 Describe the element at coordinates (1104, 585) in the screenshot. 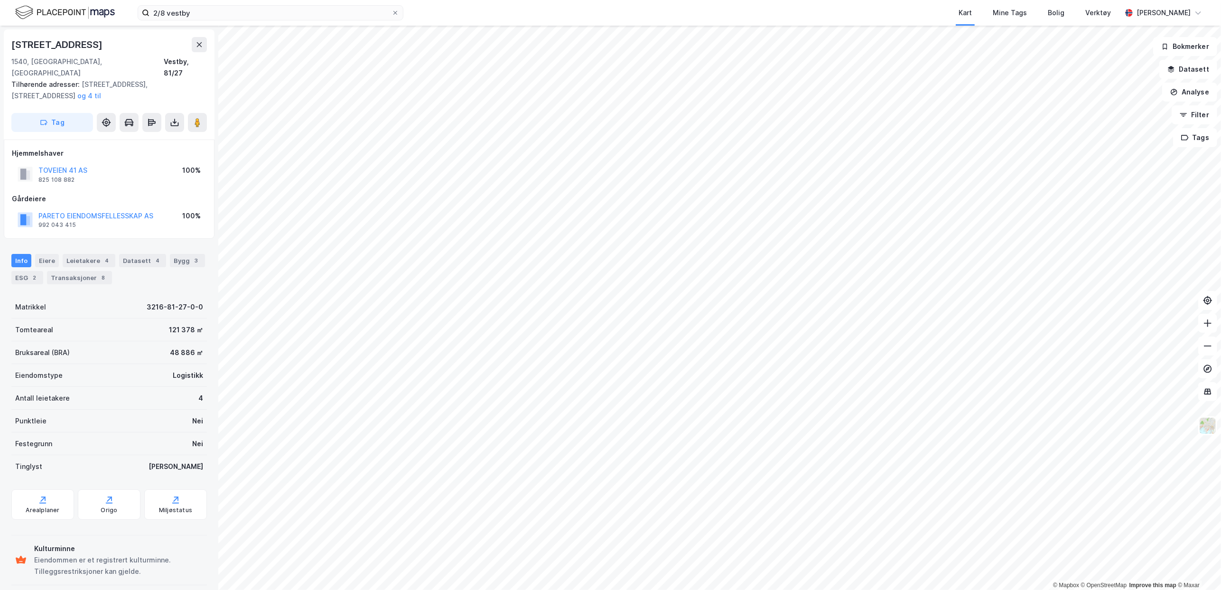

I see `a: OpenStreetMap` at that location.